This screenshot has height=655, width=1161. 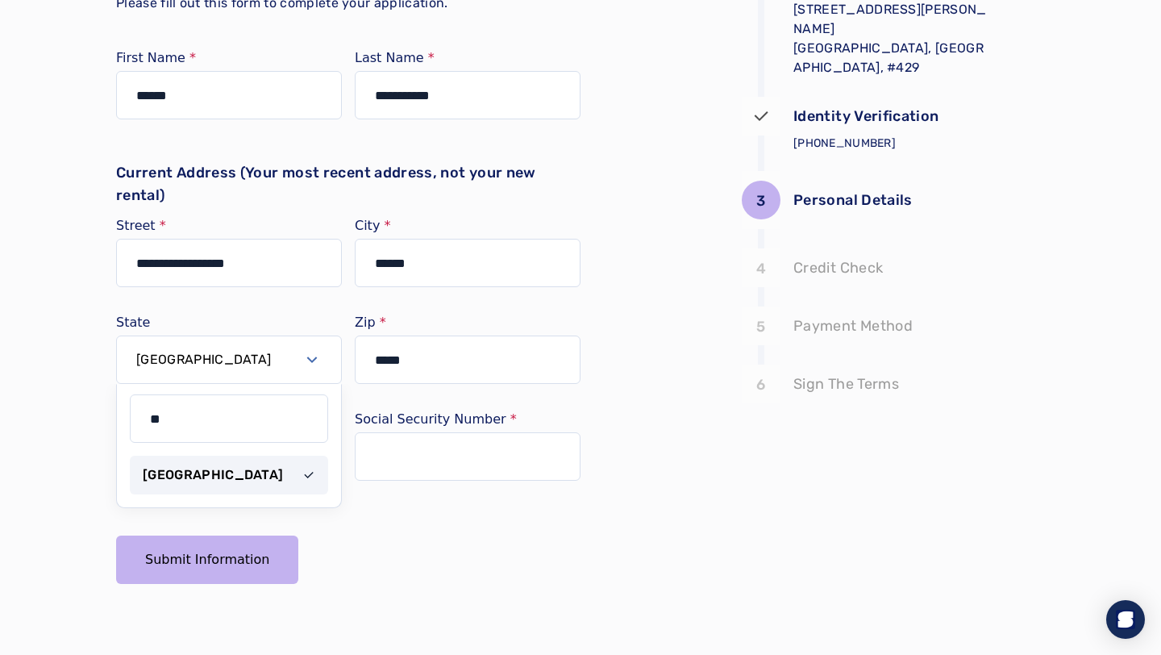 I want to click on p: Sign The Terms, so click(x=846, y=384).